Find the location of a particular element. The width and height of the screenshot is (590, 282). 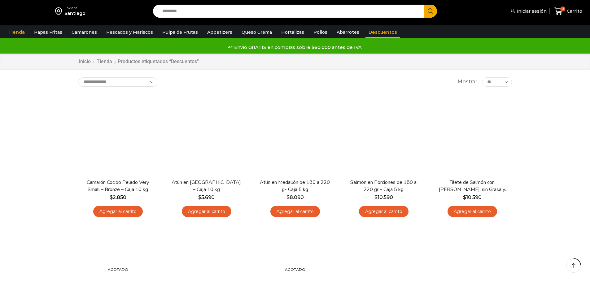

img: address-field-icon.svg is located at coordinates (60, 11).